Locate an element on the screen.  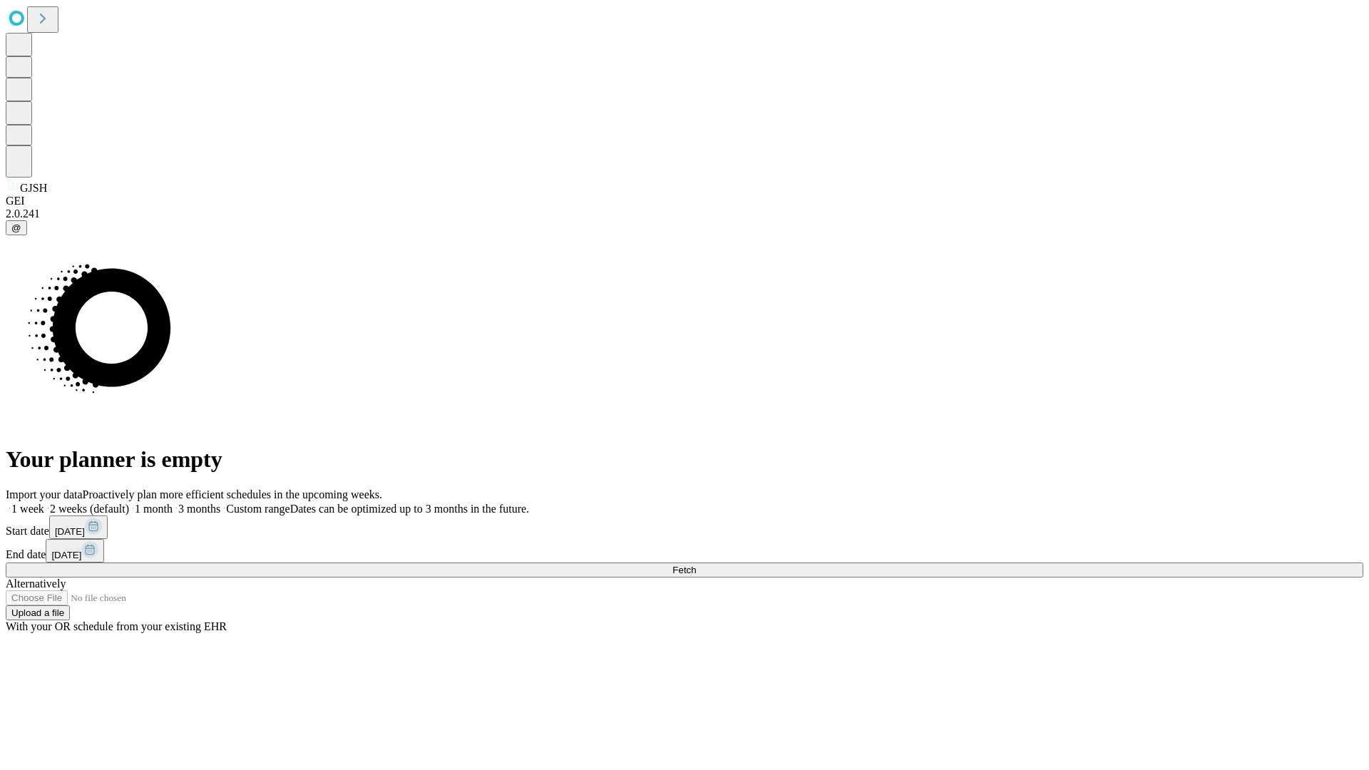
button: Fetch is located at coordinates (684, 570).